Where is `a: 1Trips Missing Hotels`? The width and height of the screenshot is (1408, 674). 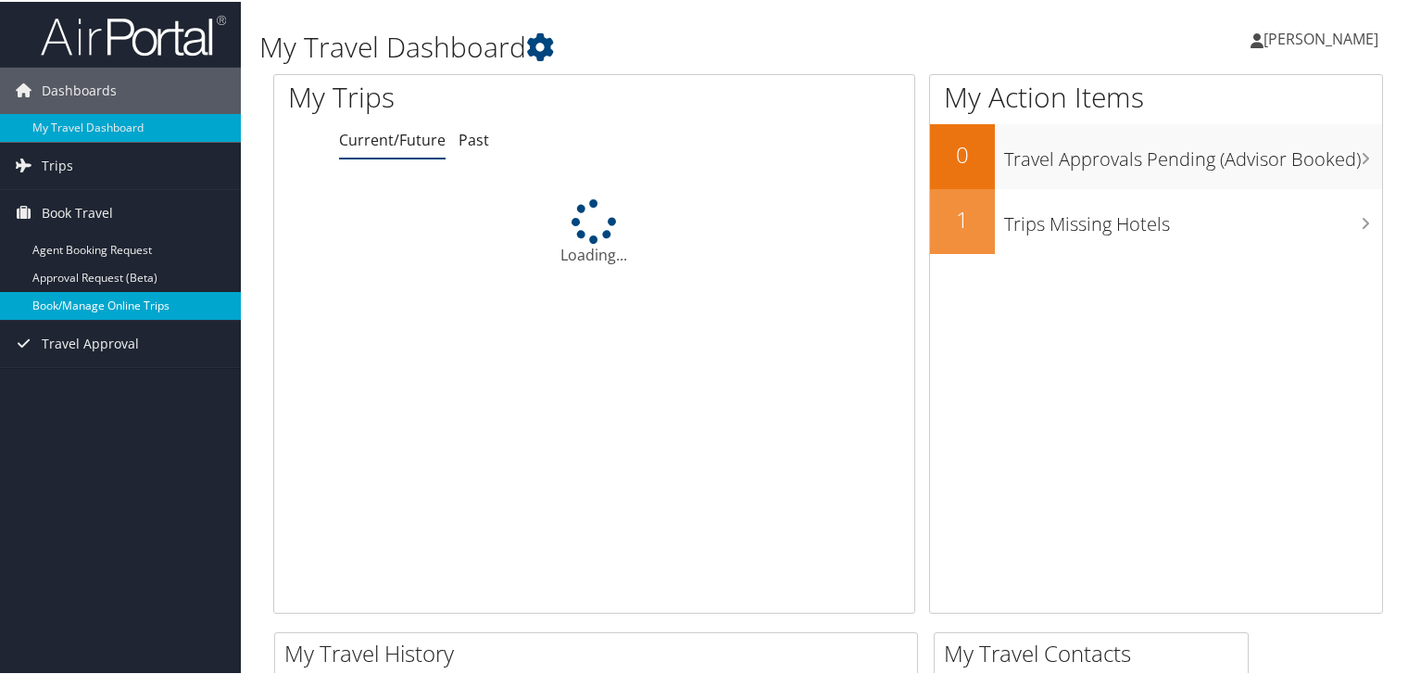
a: 1Trips Missing Hotels is located at coordinates (1156, 220).